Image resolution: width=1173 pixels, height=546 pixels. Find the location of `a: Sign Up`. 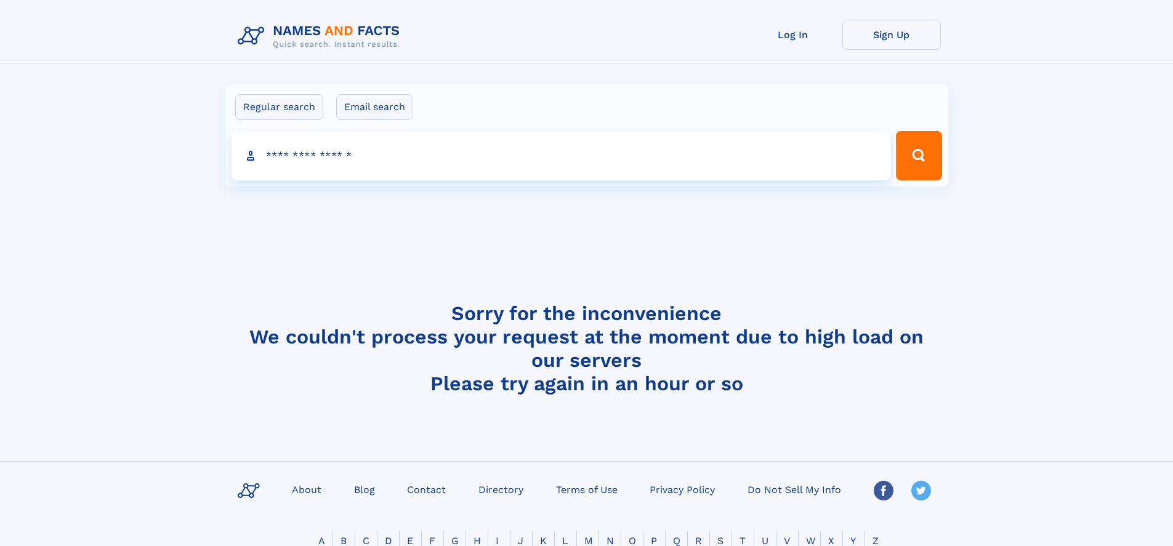

a: Sign Up is located at coordinates (891, 34).